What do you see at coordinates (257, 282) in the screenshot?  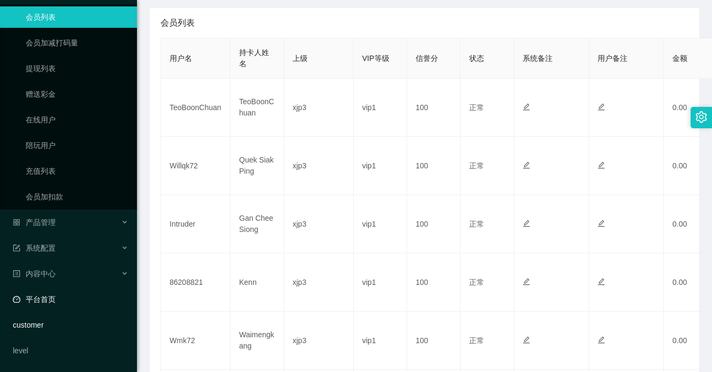 I see `td: Kenn` at bounding box center [257, 282].